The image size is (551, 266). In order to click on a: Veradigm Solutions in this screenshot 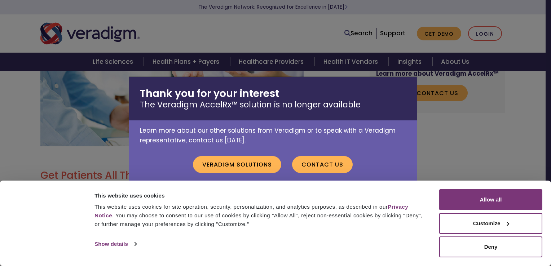, I will do `click(237, 165)`.